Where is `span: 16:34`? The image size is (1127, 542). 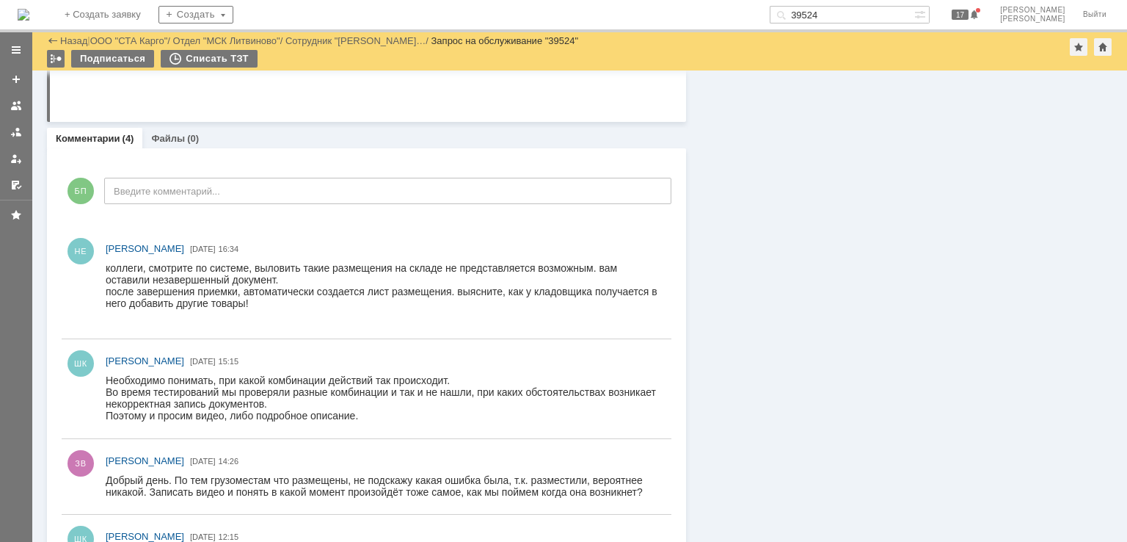
span: 16:34 is located at coordinates (229, 249).